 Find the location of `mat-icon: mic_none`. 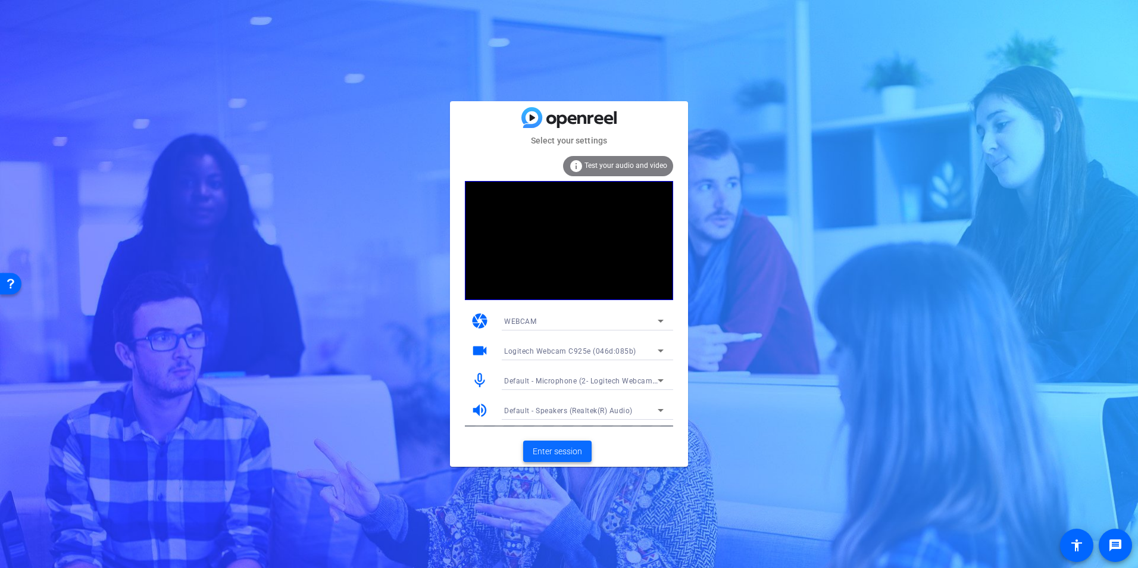

mat-icon: mic_none is located at coordinates (480, 380).